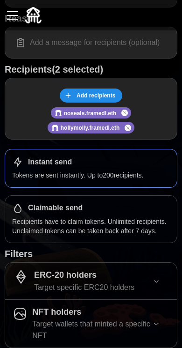 The image size is (182, 348). What do you see at coordinates (96, 95) in the screenshot?
I see `span: Add recipients` at bounding box center [96, 95].